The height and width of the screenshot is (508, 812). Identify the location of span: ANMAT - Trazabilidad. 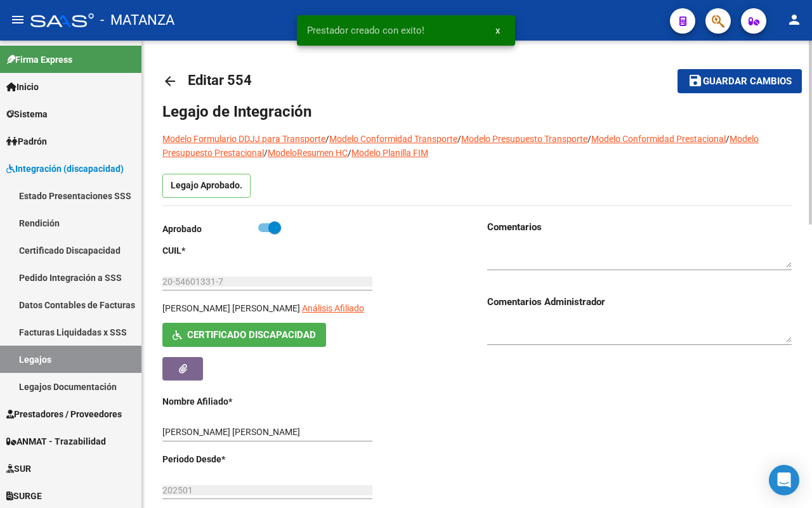
(56, 442).